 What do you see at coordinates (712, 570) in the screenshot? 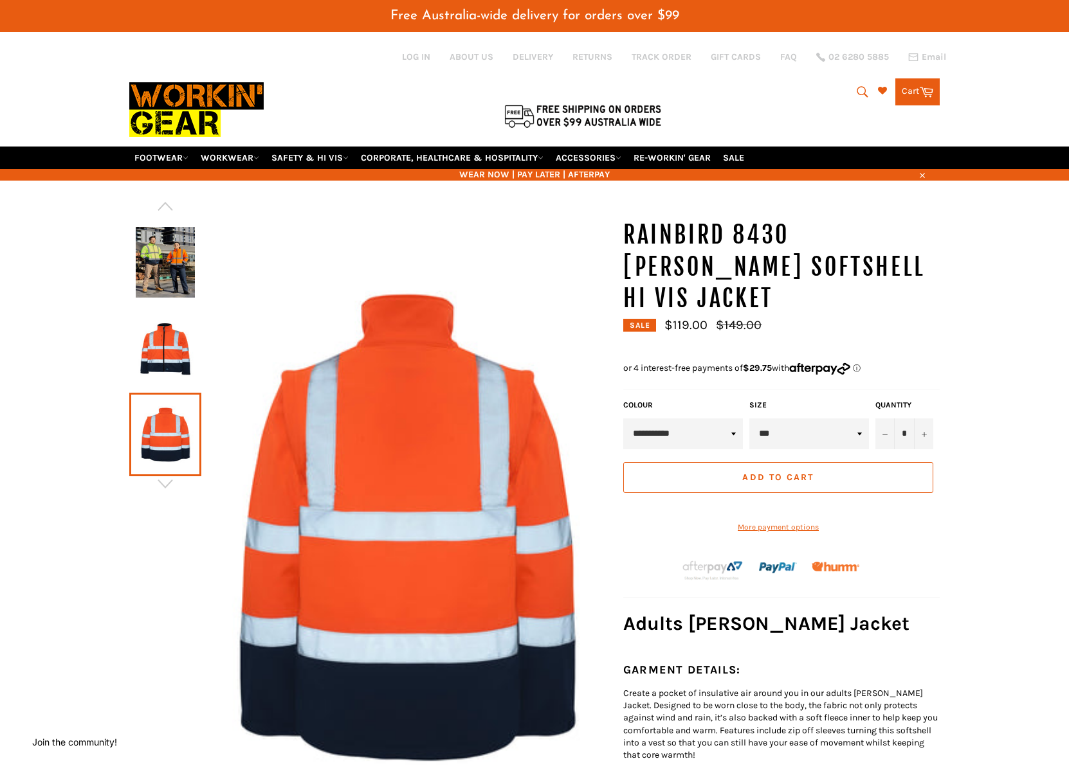
I see `img: Afterpay-Logo-on-dark-bg_large.png` at bounding box center [712, 570].